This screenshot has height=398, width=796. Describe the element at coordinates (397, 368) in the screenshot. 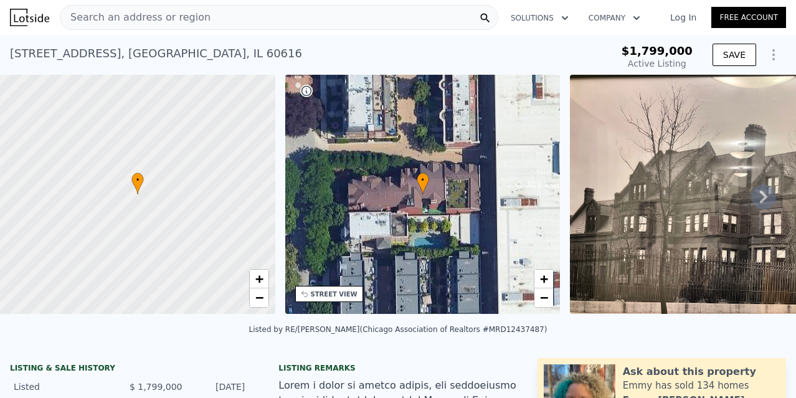

I see `div: Listing remarks` at that location.